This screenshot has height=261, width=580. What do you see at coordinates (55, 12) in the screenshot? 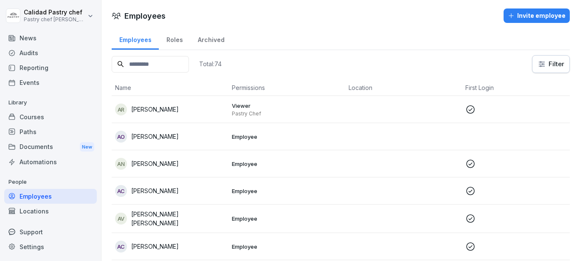
I see `p: Calidad Pastry chef` at bounding box center [55, 12].